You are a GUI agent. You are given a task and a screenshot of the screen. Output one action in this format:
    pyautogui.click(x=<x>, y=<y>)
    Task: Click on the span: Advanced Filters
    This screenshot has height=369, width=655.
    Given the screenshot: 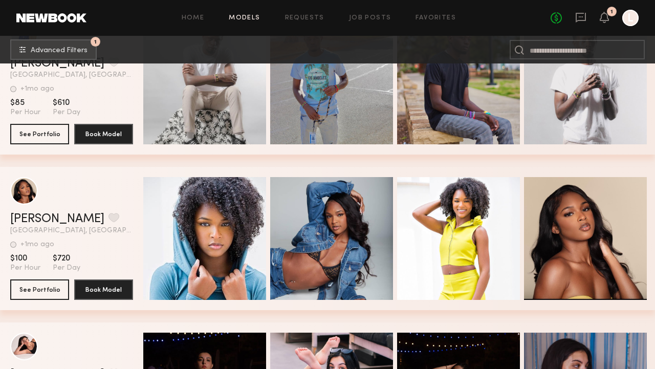 What is the action you would take?
    pyautogui.click(x=59, y=51)
    